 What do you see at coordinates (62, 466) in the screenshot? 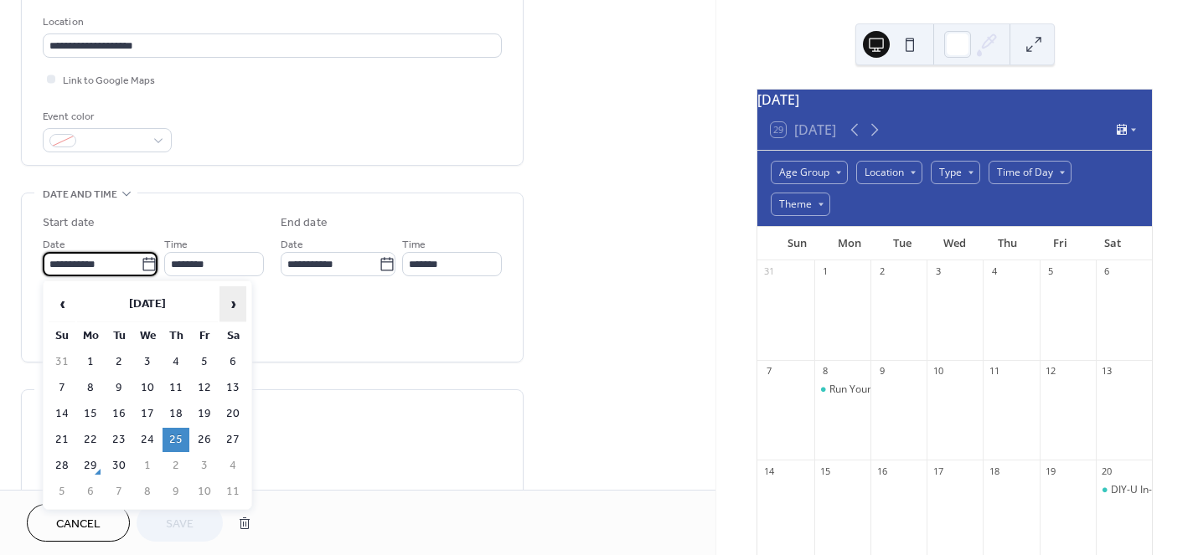
I see `td: 28` at bounding box center [62, 466].